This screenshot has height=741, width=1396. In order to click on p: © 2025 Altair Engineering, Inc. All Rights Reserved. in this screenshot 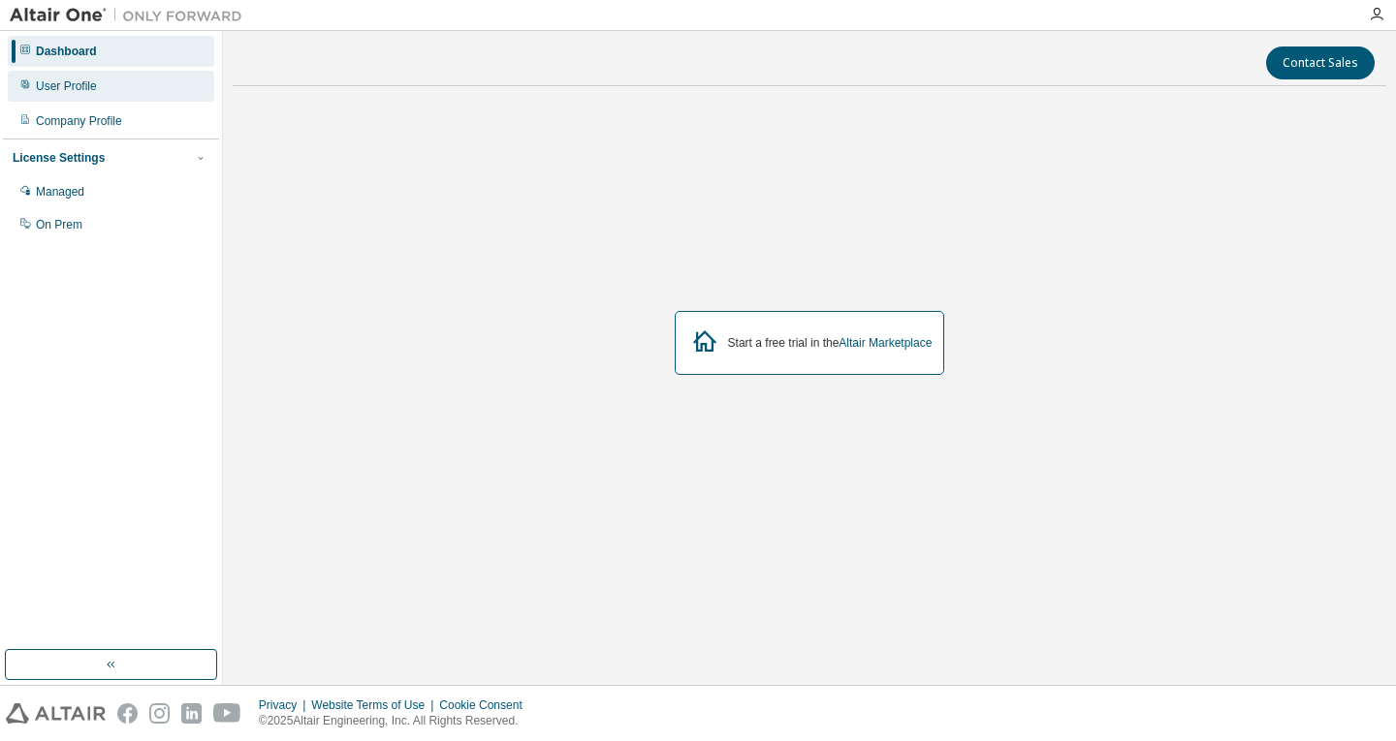, I will do `click(396, 721)`.